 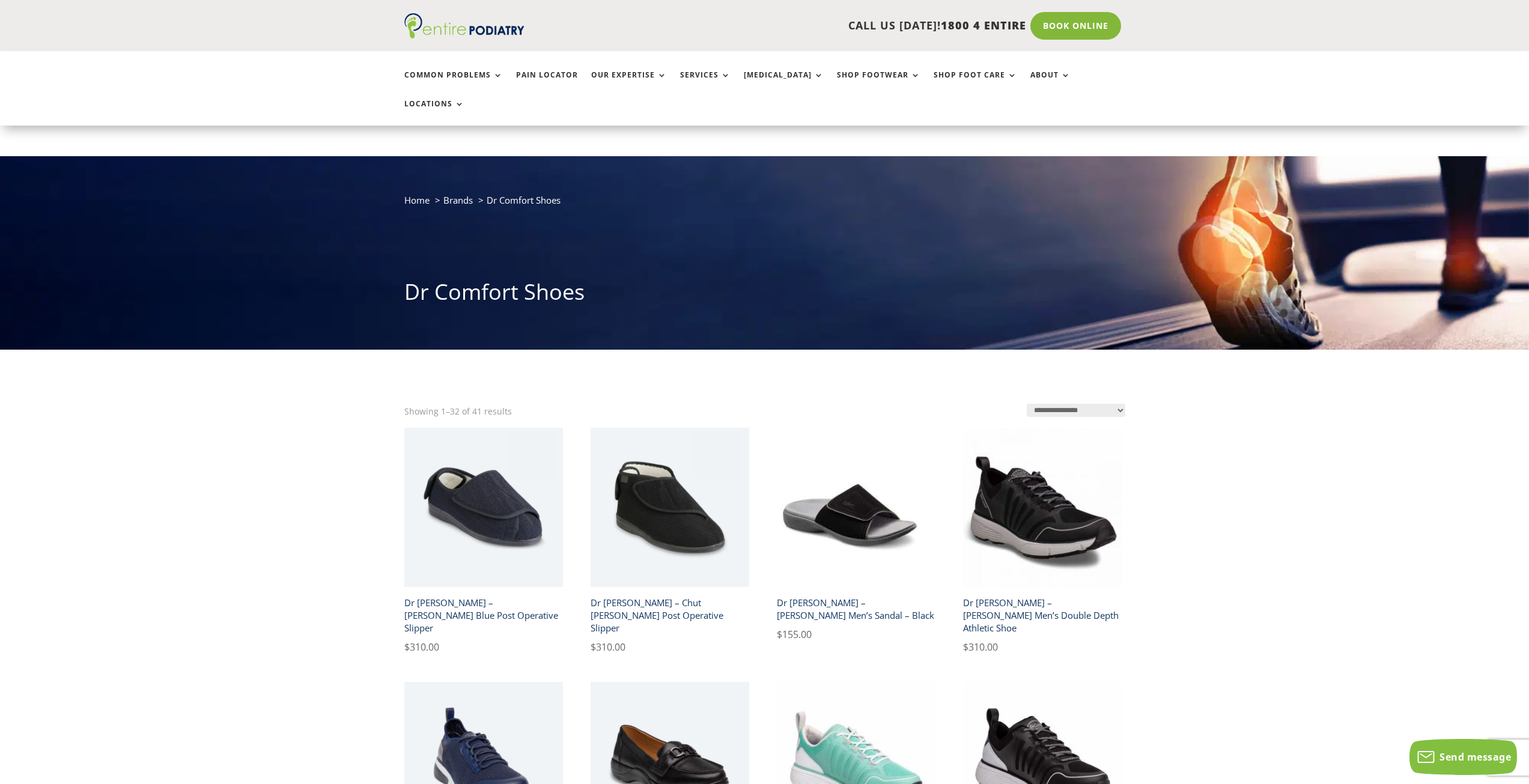 What do you see at coordinates (1075, 26) in the screenshot?
I see `a: Book Online` at bounding box center [1075, 26].